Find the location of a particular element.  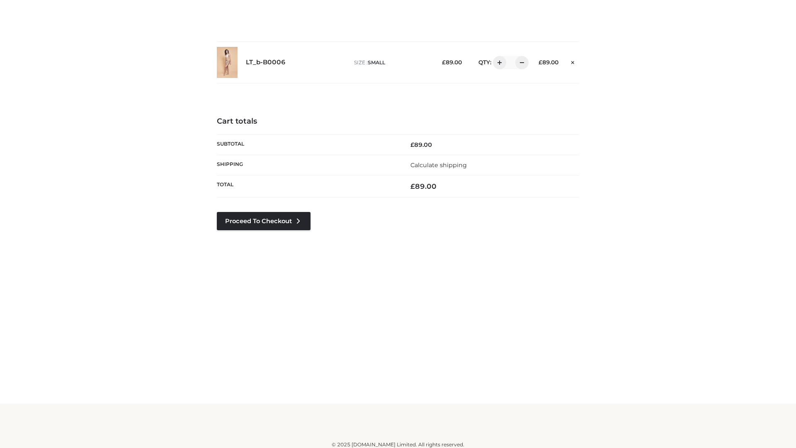

a: Calculate shipping is located at coordinates (439, 165).